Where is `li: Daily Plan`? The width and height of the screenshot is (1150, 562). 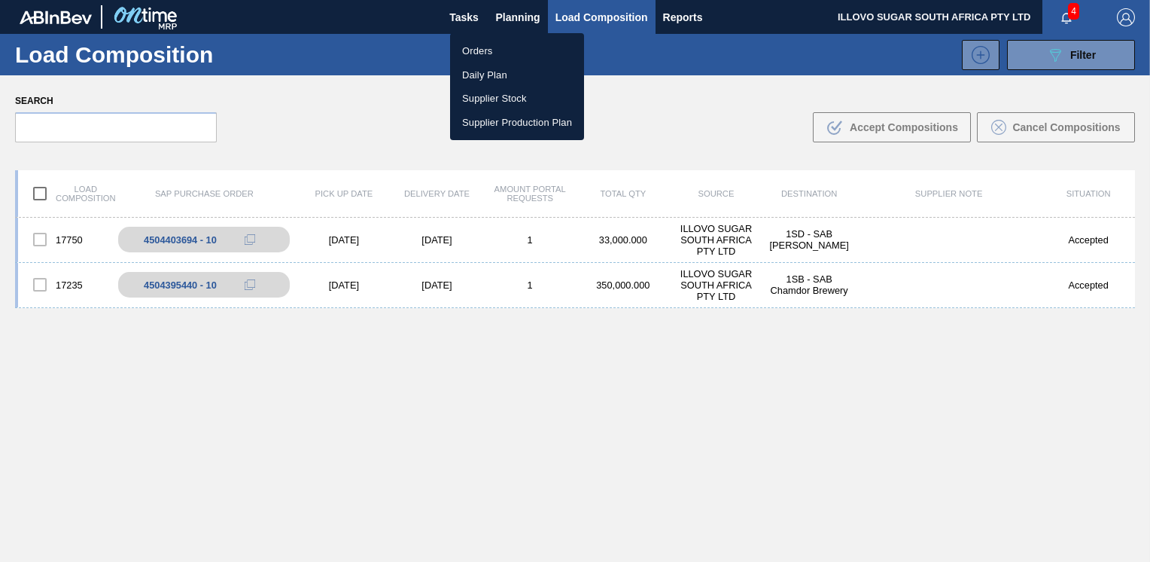 li: Daily Plan is located at coordinates (517, 75).